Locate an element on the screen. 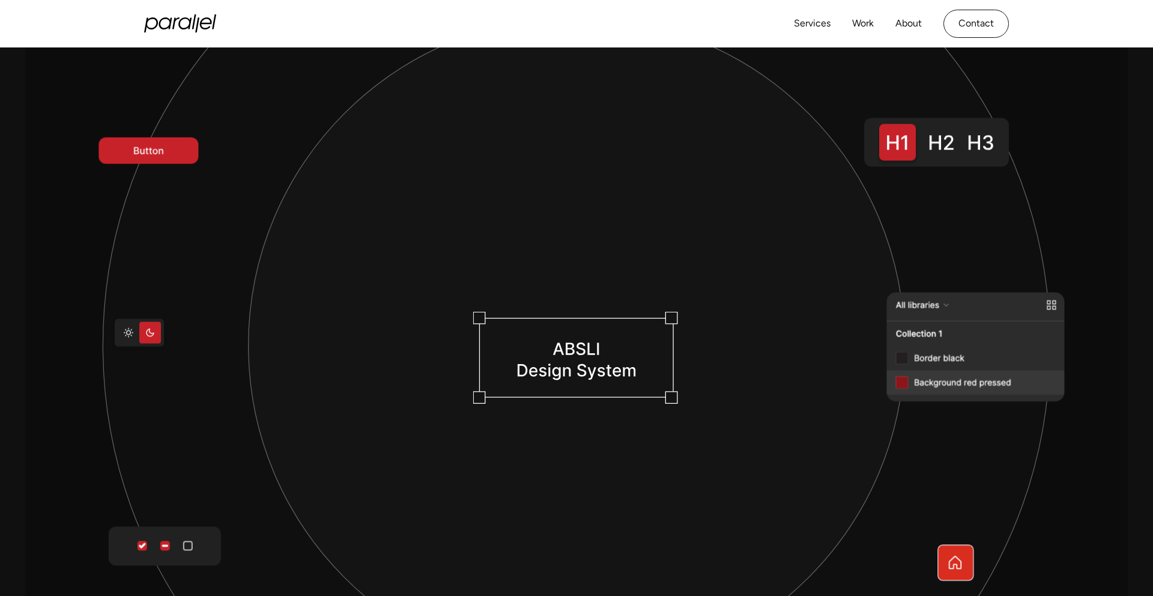 The width and height of the screenshot is (1153, 596). img: heading tags is located at coordinates (937, 142).